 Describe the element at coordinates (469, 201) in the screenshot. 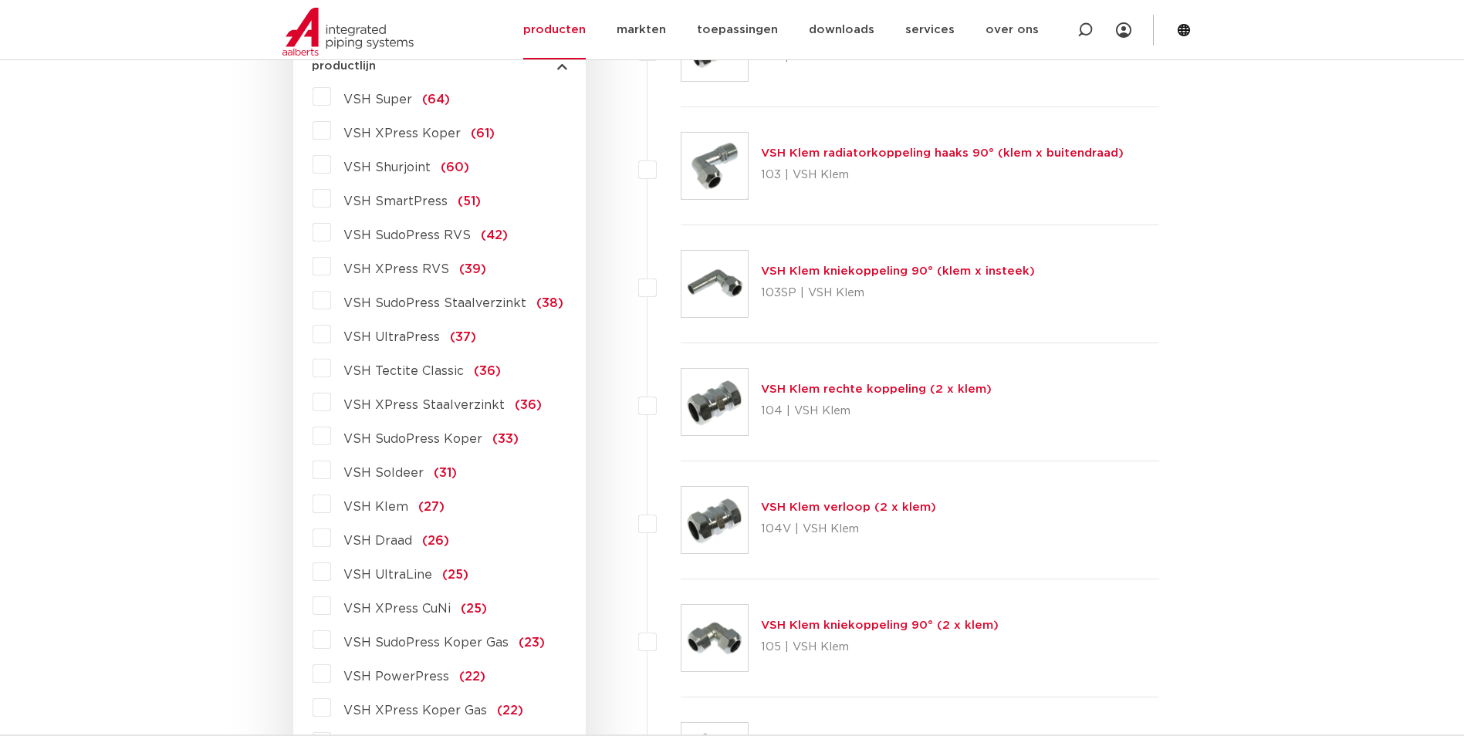

I see `span: (51)` at that location.